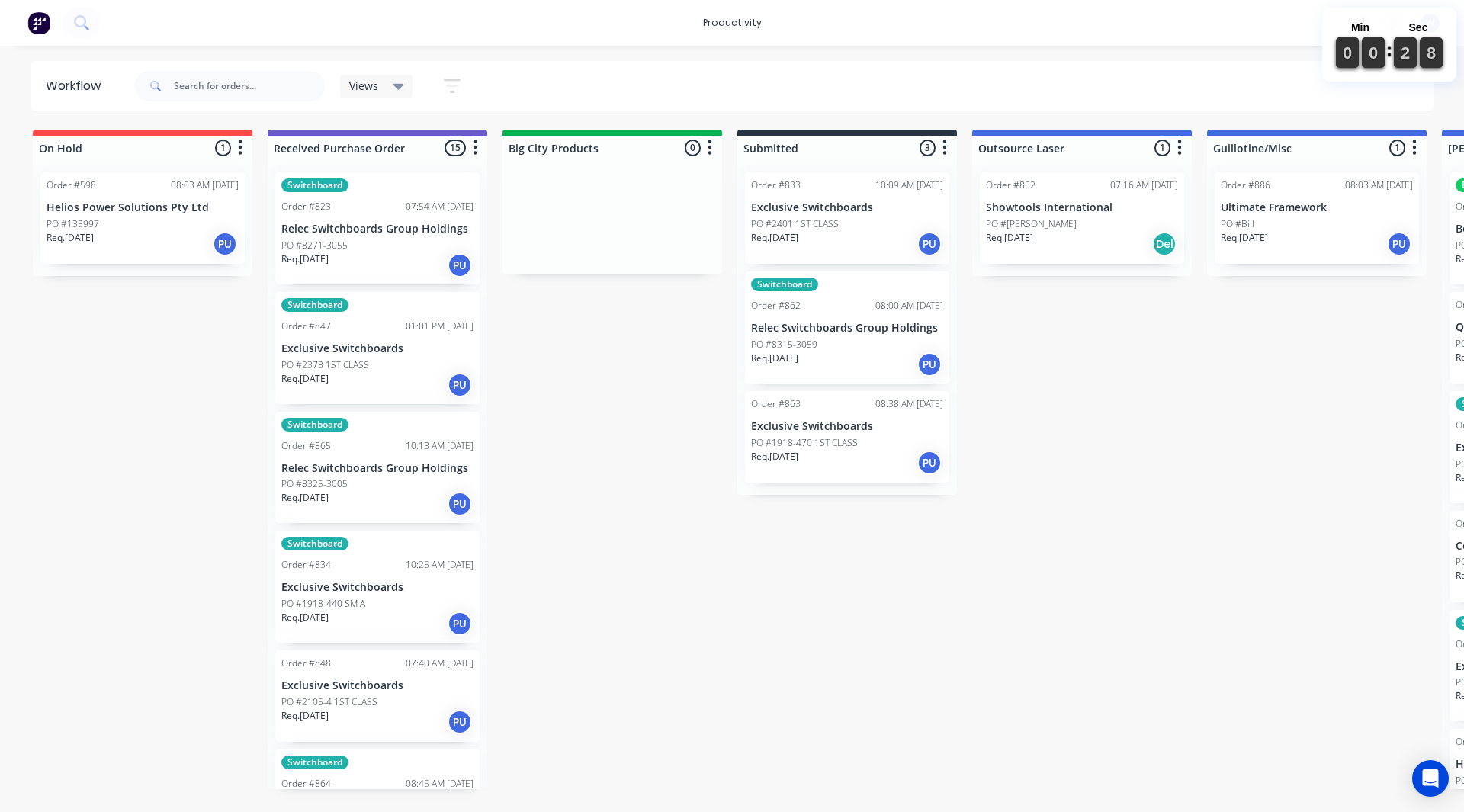 This screenshot has height=812, width=1464. I want to click on p: PO #8271-3055, so click(314, 246).